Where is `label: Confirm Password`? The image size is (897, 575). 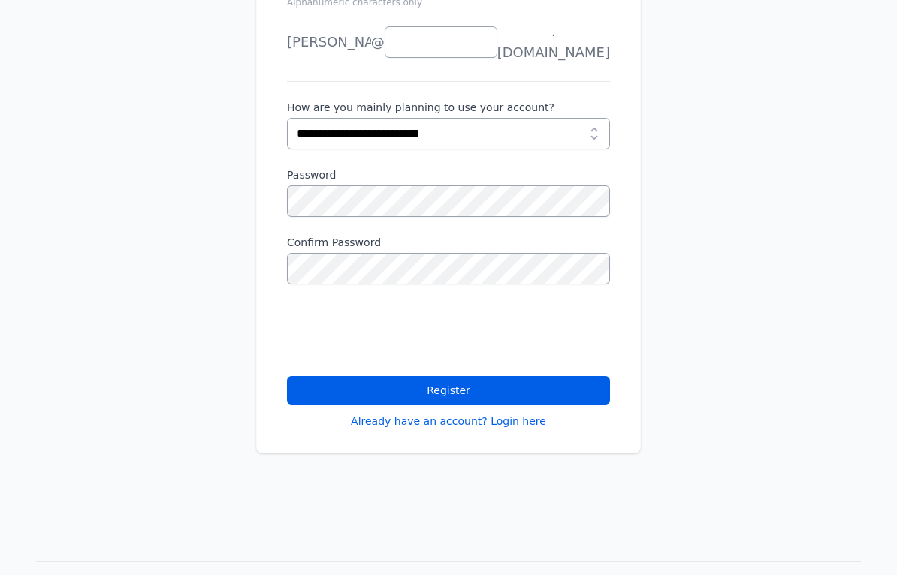 label: Confirm Password is located at coordinates (448, 243).